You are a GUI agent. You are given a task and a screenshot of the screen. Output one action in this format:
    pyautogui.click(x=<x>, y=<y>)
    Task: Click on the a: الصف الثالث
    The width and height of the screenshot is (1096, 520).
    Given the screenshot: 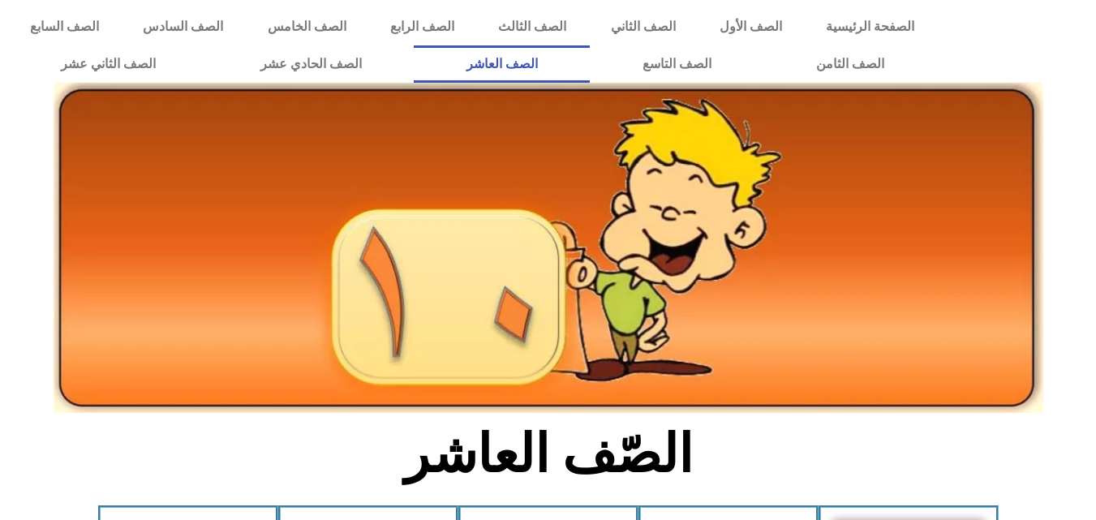 What is the action you would take?
    pyautogui.click(x=532, y=27)
    